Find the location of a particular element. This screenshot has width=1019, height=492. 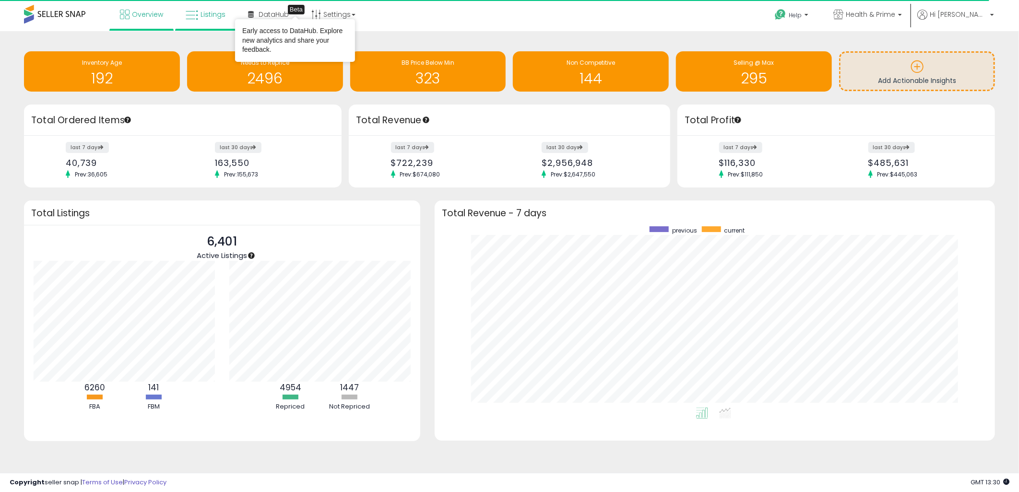

a: BB Price Below Min 323 is located at coordinates (428, 72).